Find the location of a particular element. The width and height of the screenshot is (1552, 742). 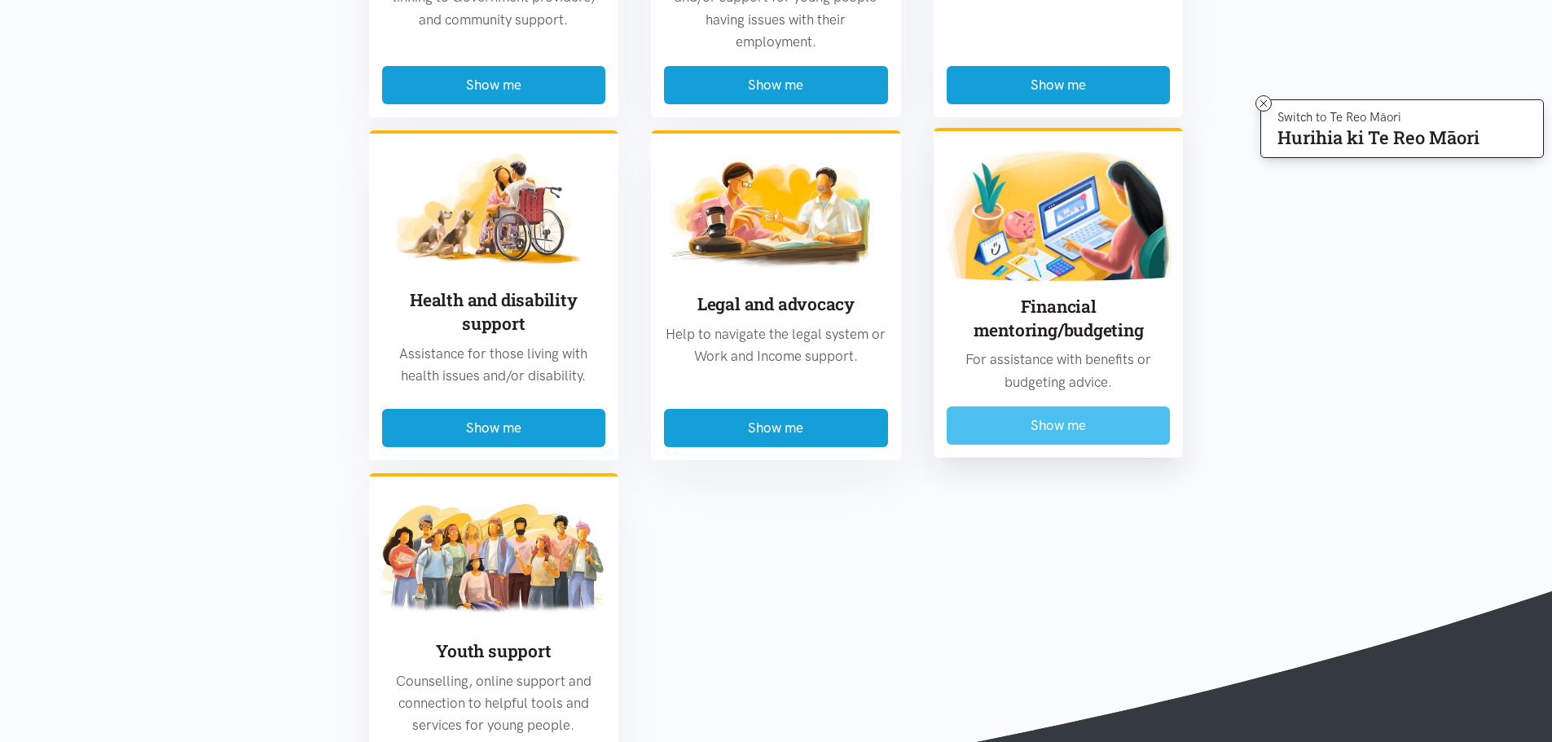

h3: Health and disability support is located at coordinates (494, 312).